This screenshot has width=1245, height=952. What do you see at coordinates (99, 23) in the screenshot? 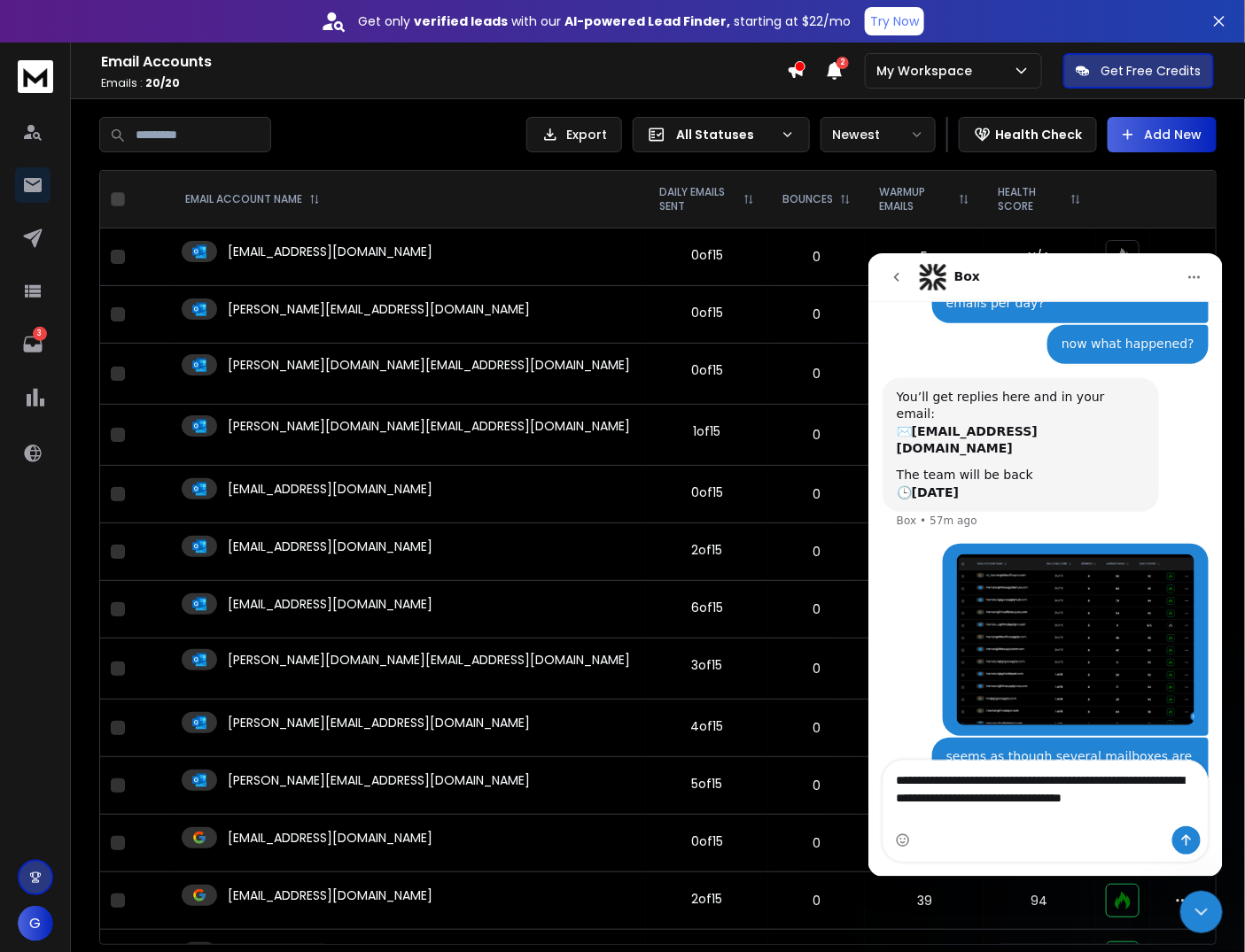
I see `h1: Box` at bounding box center [99, 23].